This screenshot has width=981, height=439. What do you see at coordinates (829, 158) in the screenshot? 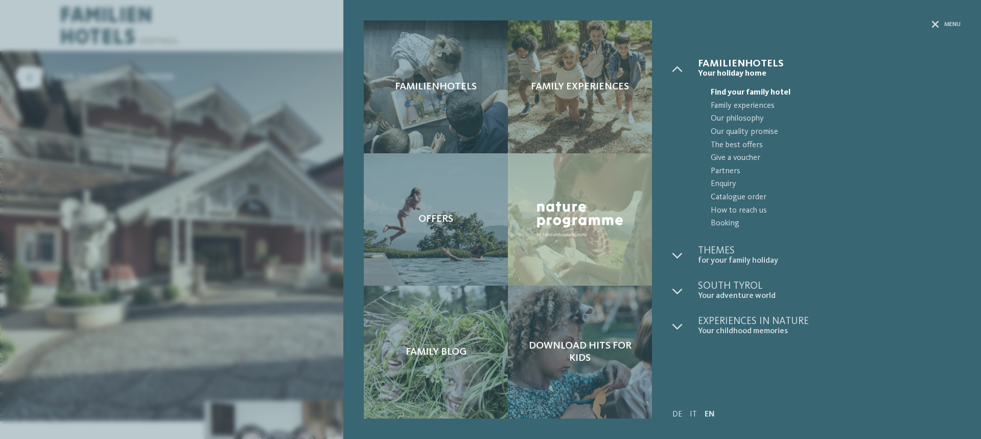
I see `a: Give a voucher` at bounding box center [829, 158].